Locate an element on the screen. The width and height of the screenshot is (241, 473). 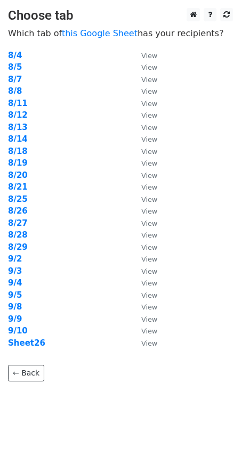
strong: 8/25 is located at coordinates (18, 199).